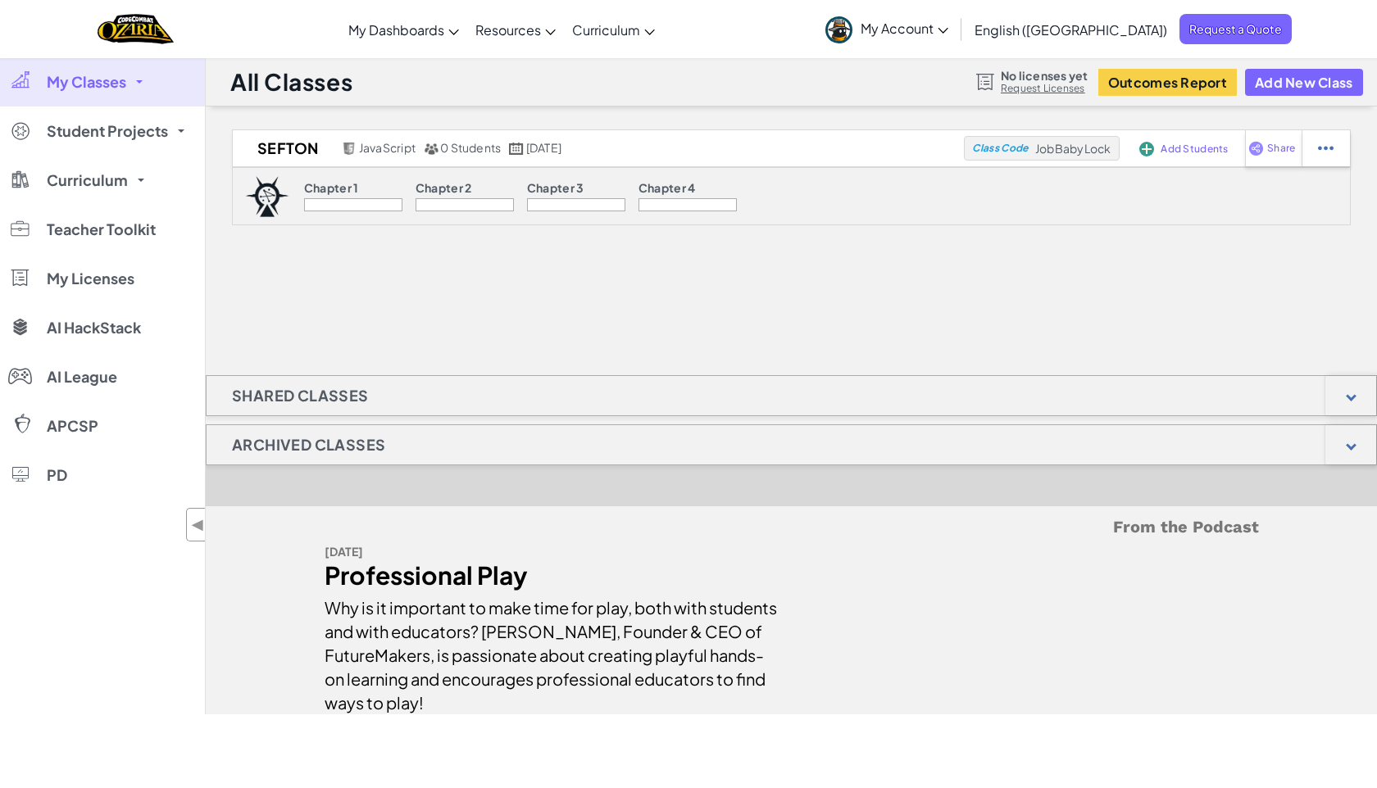  Describe the element at coordinates (1194, 149) in the screenshot. I see `span: Add Students` at that location.